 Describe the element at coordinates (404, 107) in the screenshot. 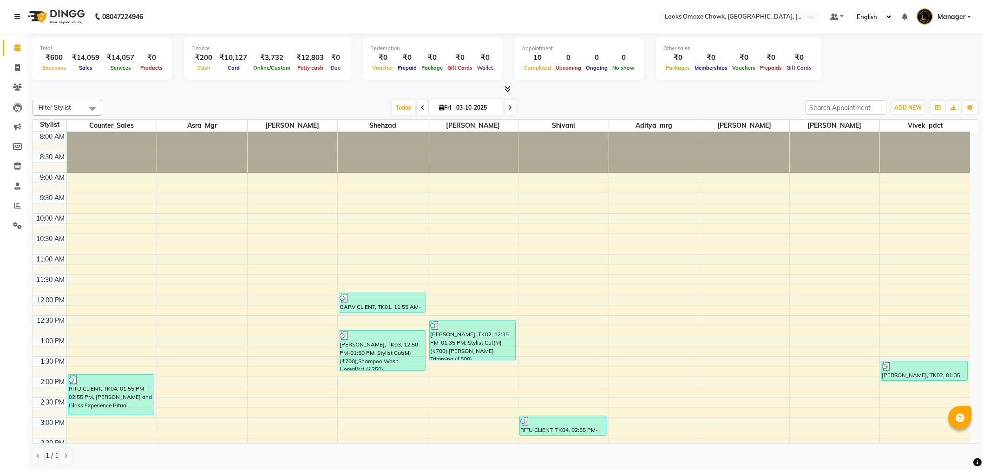

I see `span: Today` at that location.